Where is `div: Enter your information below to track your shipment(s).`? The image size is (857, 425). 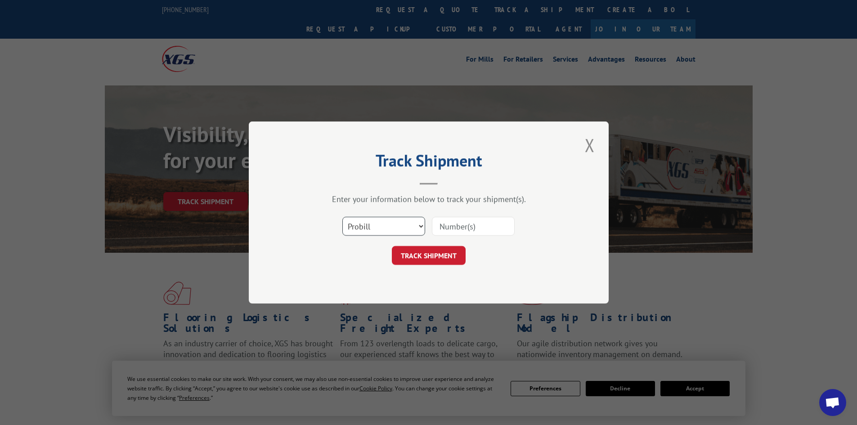 div: Enter your information below to track your shipment(s). is located at coordinates (429, 199).